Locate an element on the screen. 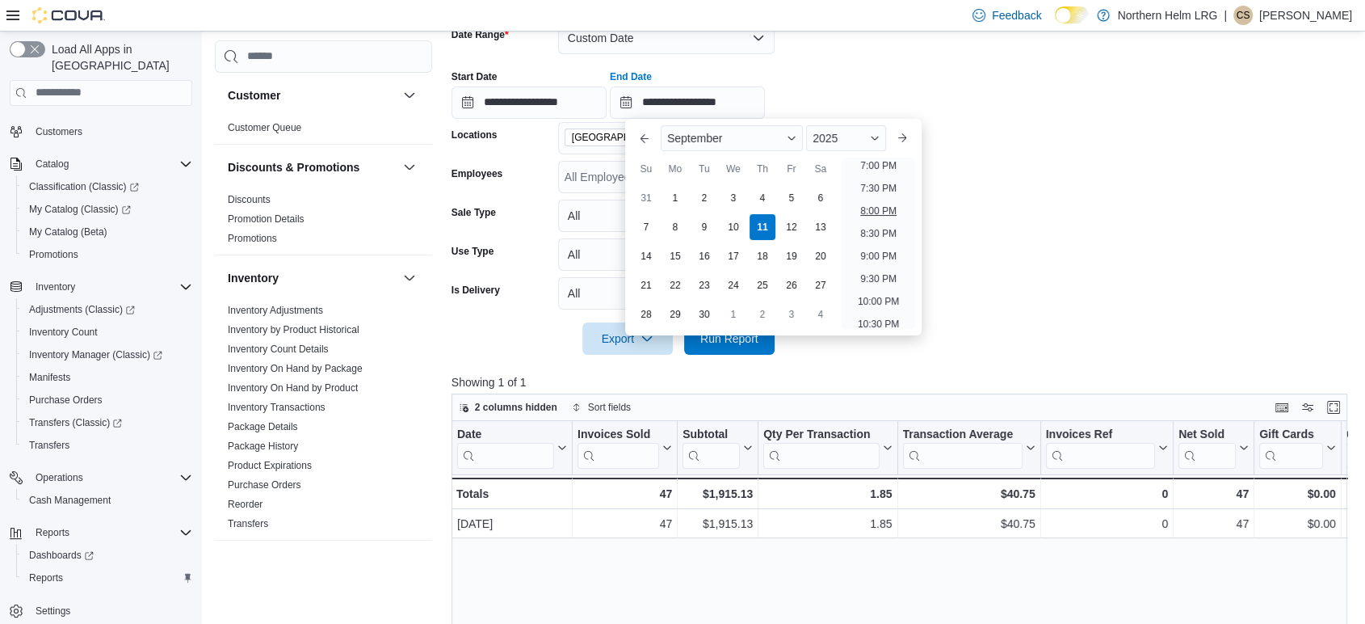  span: Bowmanville is located at coordinates (629, 137).